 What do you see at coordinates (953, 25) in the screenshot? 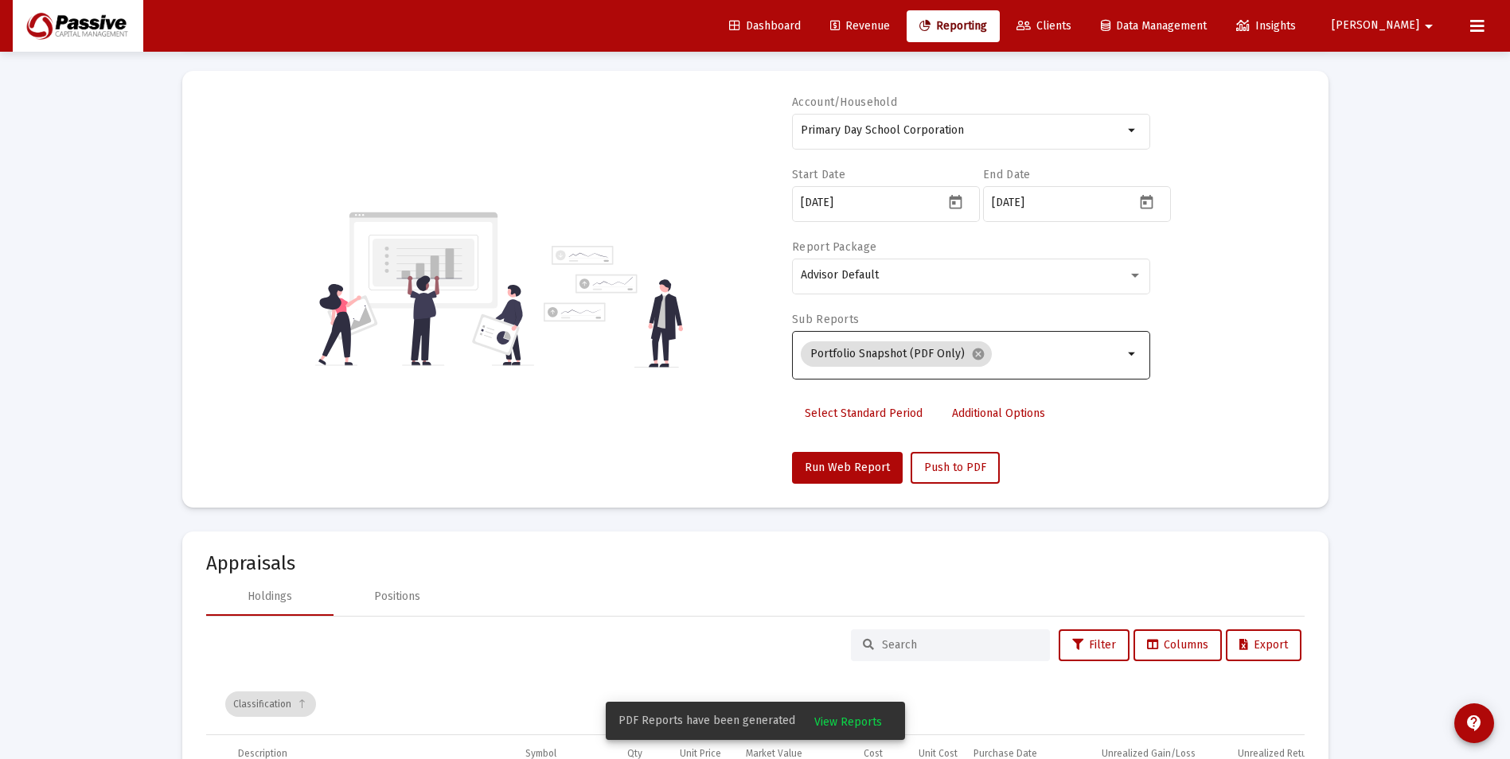
I see `span: Reporting` at bounding box center [953, 25].